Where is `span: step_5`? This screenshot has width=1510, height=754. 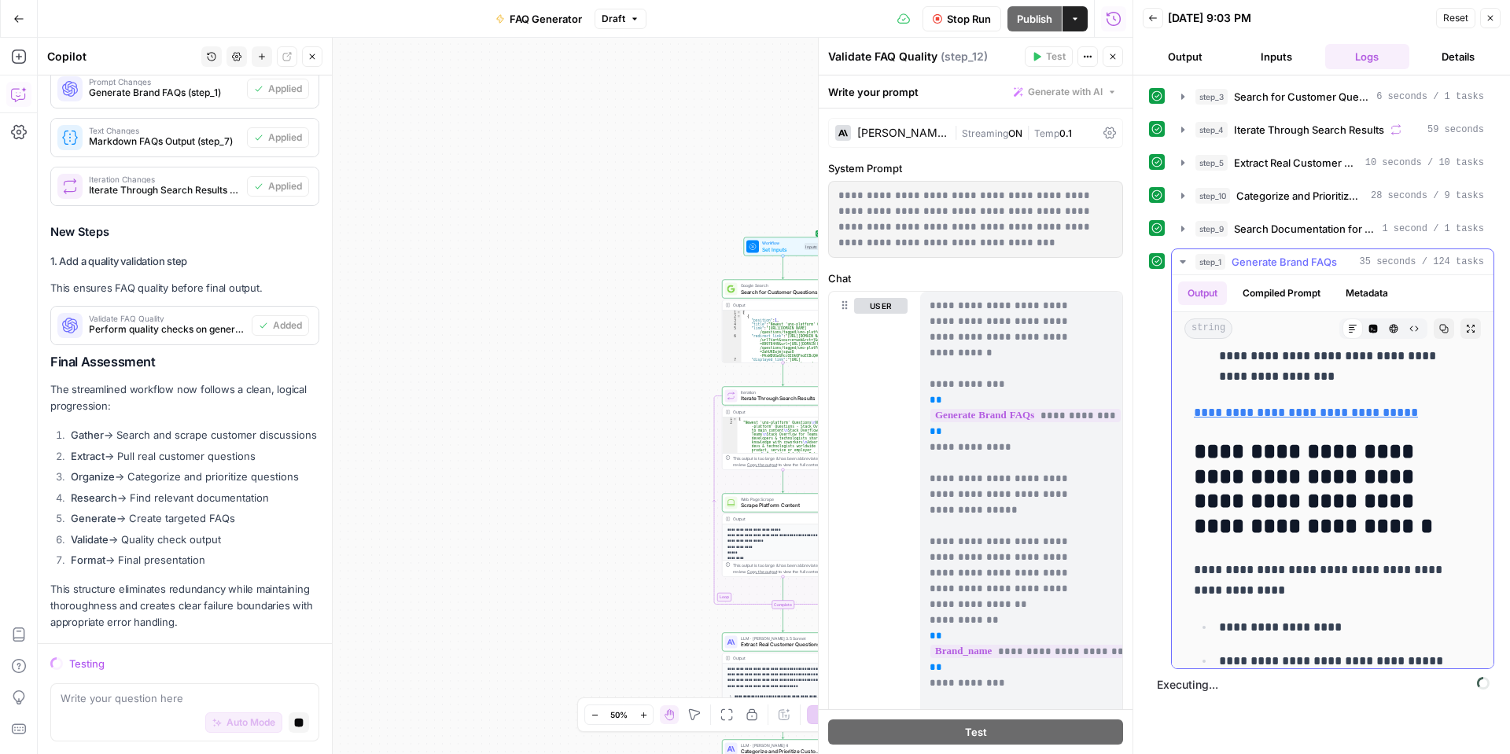
span: step_5 is located at coordinates (1212, 163).